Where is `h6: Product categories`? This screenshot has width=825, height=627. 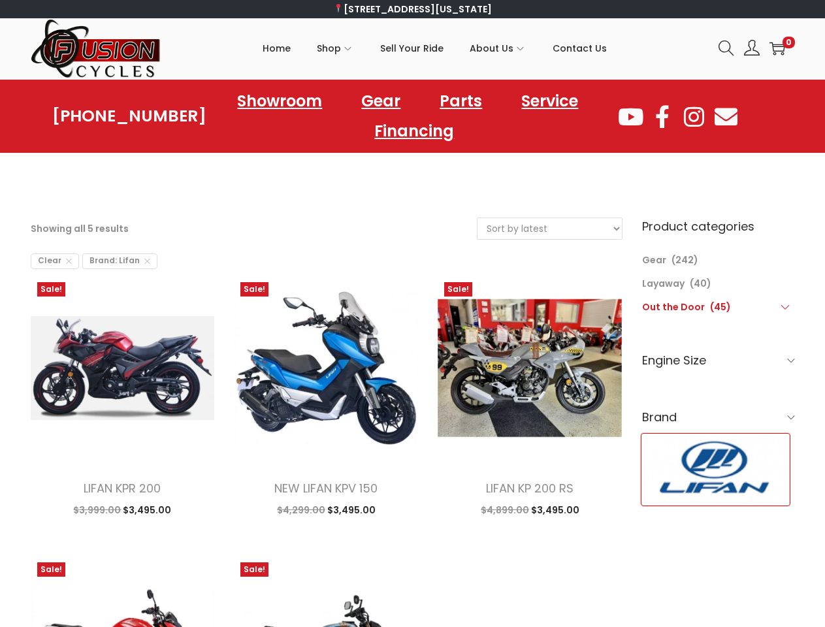
h6: Product categories is located at coordinates (718, 226).